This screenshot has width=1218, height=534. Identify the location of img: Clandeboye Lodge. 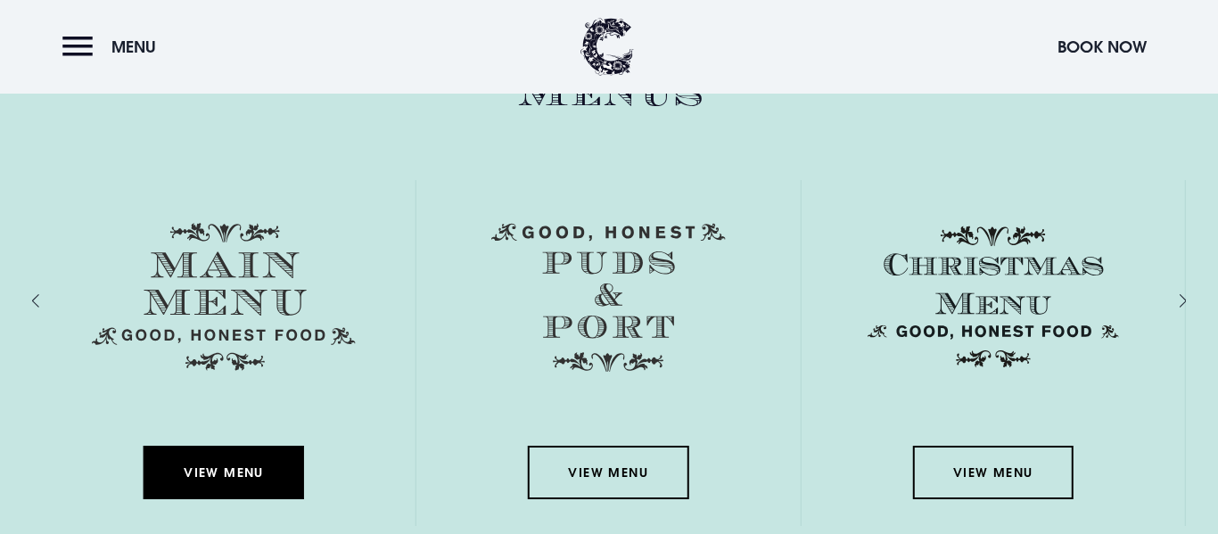
(607, 46).